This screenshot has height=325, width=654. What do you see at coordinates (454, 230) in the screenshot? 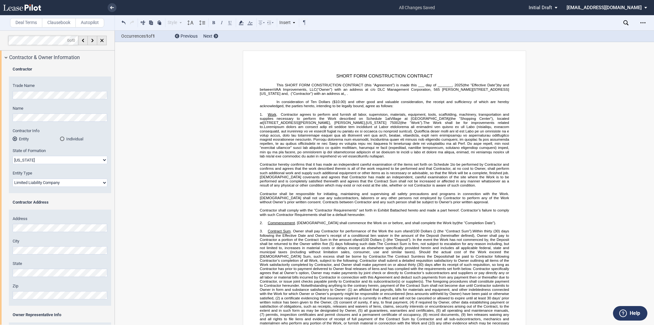
I see `span: ) (the “Contract Sum”).` at bounding box center [454, 230].